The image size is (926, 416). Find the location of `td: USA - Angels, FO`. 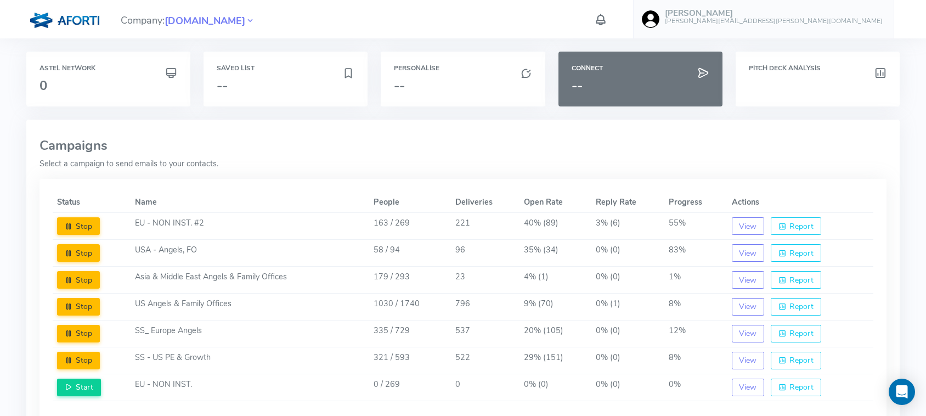

td: USA - Angels, FO is located at coordinates (250, 253).